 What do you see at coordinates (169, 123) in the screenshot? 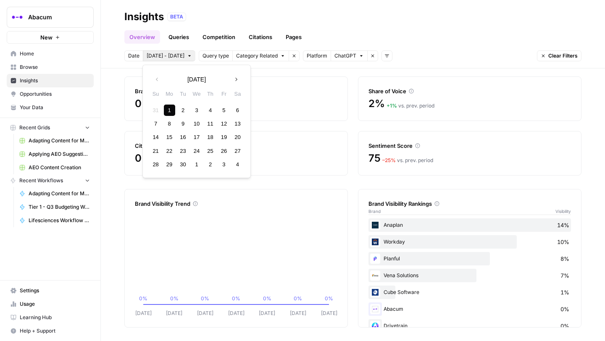
I see `div: Choose Monday, September 8th, 2025` at bounding box center [169, 123].